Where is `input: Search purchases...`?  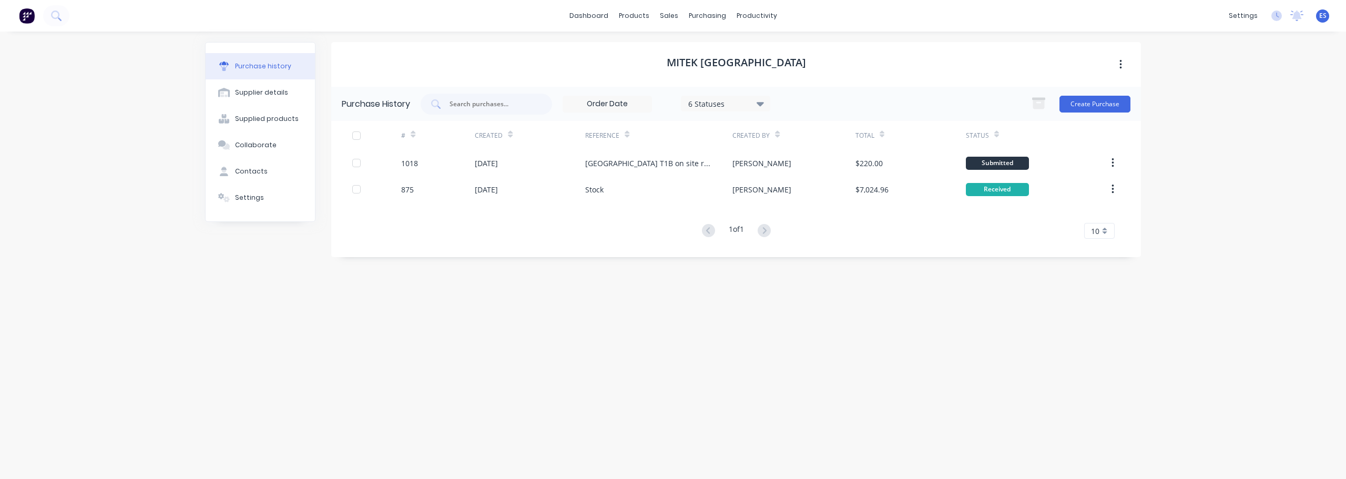 input: Search purchases... is located at coordinates (492, 104).